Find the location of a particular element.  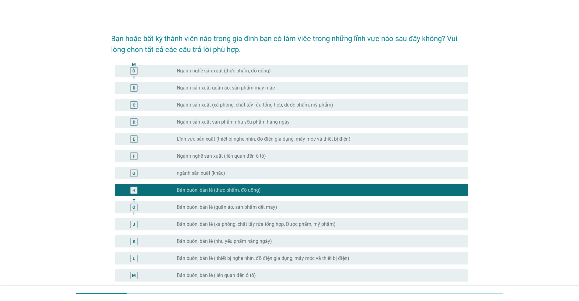

font: Ngành nghề sản xuất (liên quan đến ô tô) is located at coordinates (221, 156).